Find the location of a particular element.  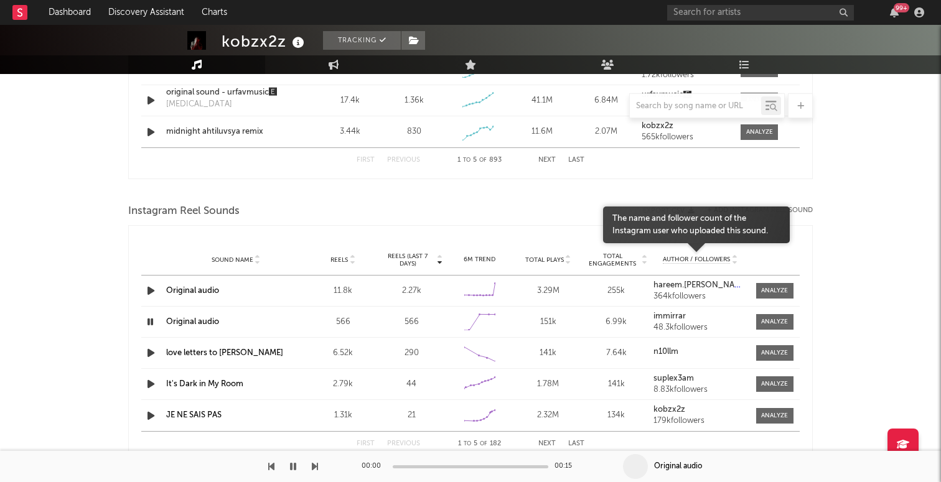

div: 2.32M is located at coordinates (548, 416).